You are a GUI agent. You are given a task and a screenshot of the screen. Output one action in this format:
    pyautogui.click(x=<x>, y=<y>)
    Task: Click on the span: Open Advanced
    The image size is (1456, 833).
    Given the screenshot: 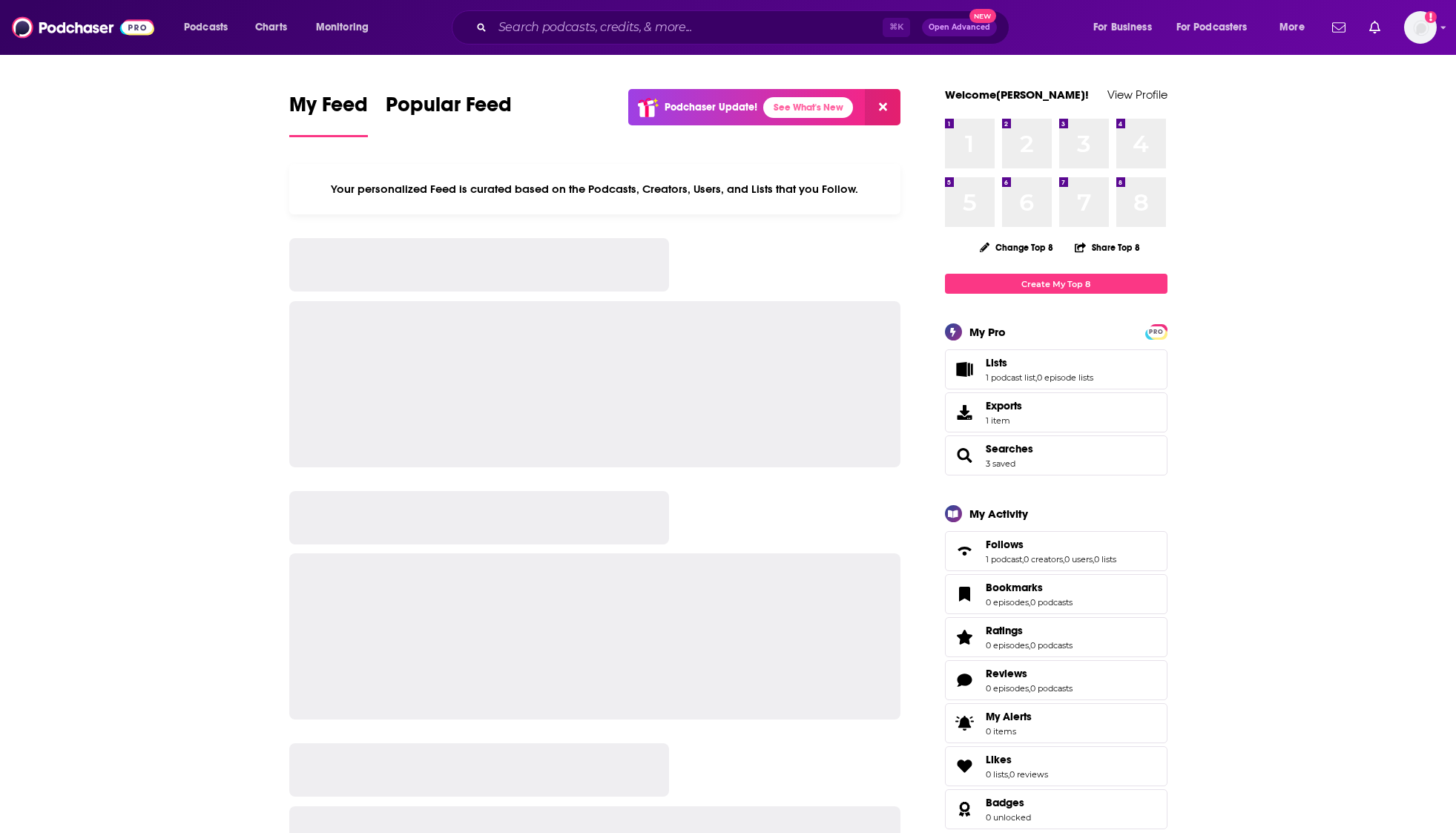 What is the action you would take?
    pyautogui.click(x=959, y=28)
    